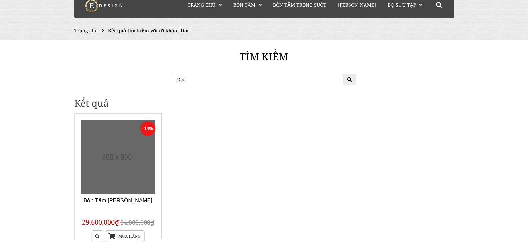 The height and width of the screenshot is (246, 528). What do you see at coordinates (124, 236) in the screenshot?
I see `a: Mua hàng` at bounding box center [124, 236].